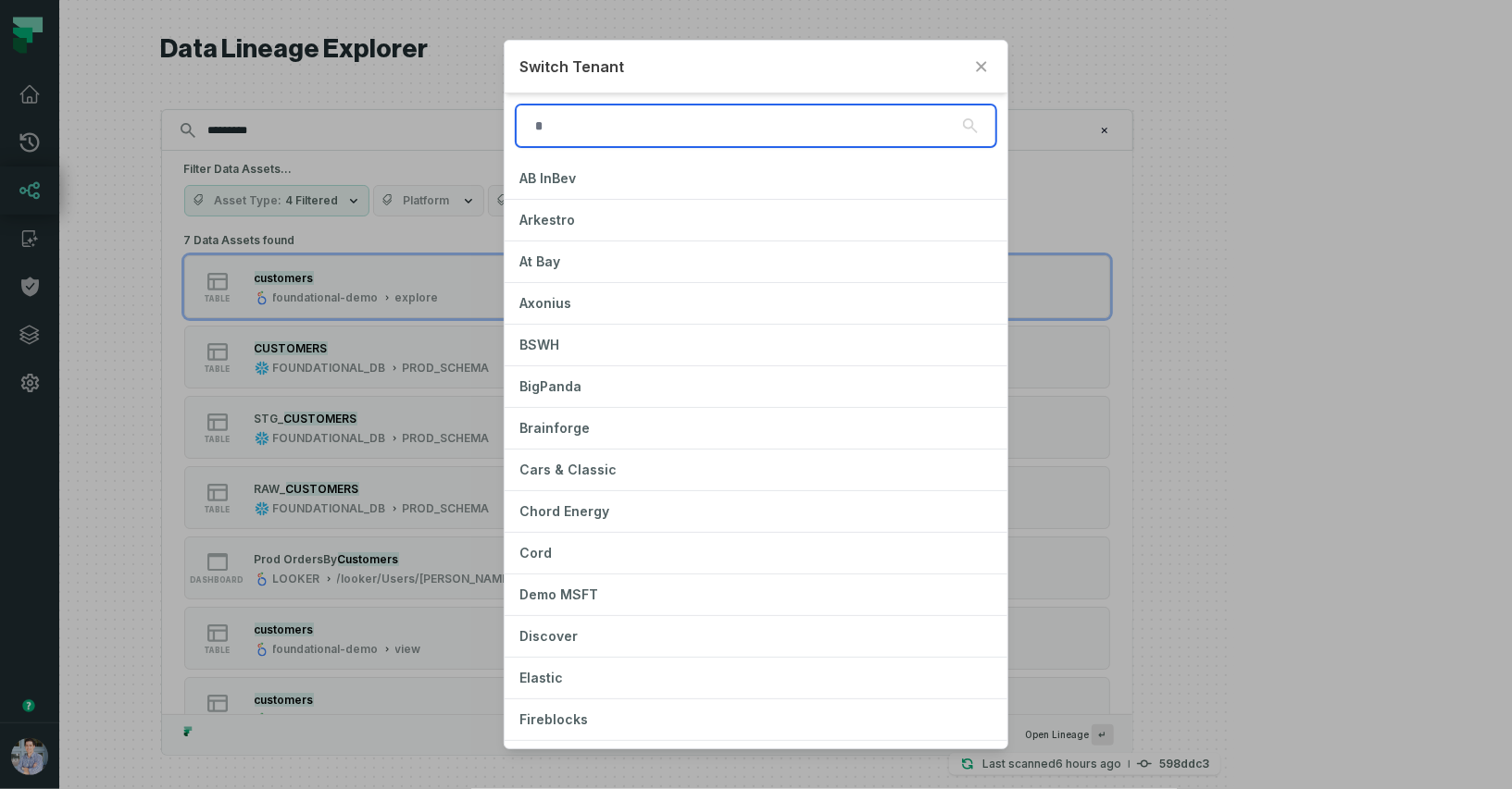 The width and height of the screenshot is (1512, 789). Describe the element at coordinates (539, 344) in the screenshot. I see `span: BSWH` at that location.